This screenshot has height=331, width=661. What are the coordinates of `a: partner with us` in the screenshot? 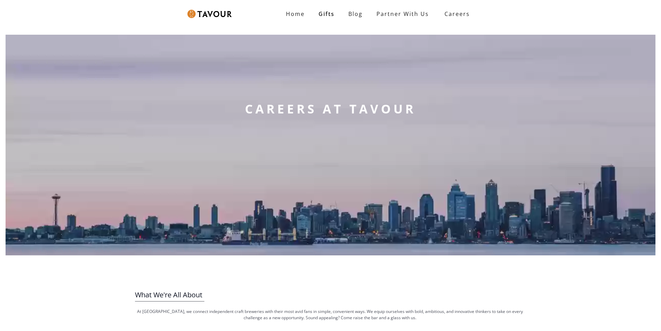 It's located at (402, 14).